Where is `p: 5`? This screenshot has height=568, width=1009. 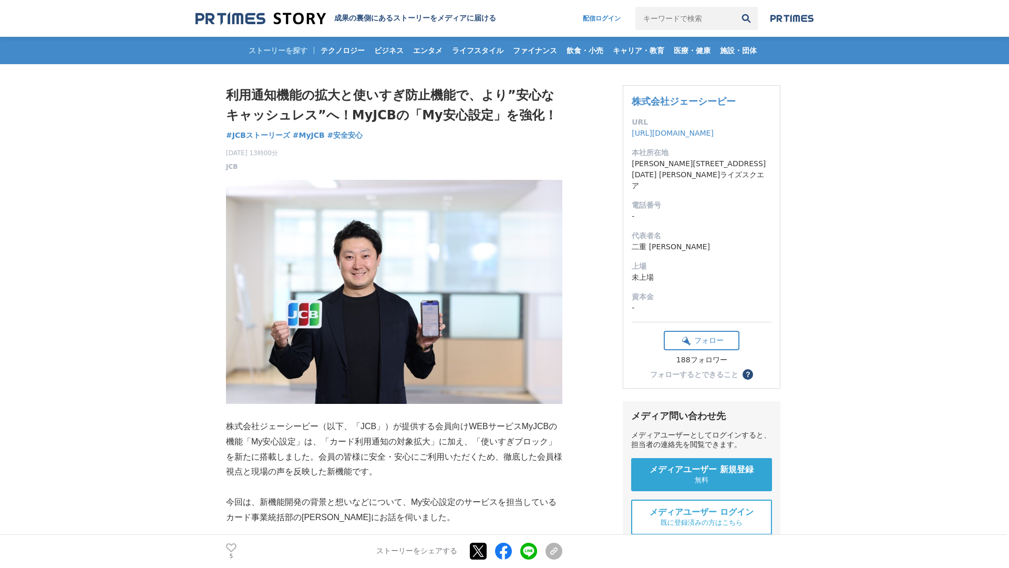 p: 5 is located at coordinates (231, 556).